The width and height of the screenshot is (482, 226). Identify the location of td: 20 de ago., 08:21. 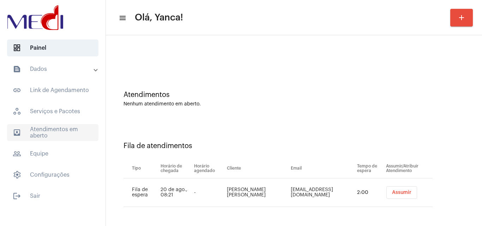
(175, 193).